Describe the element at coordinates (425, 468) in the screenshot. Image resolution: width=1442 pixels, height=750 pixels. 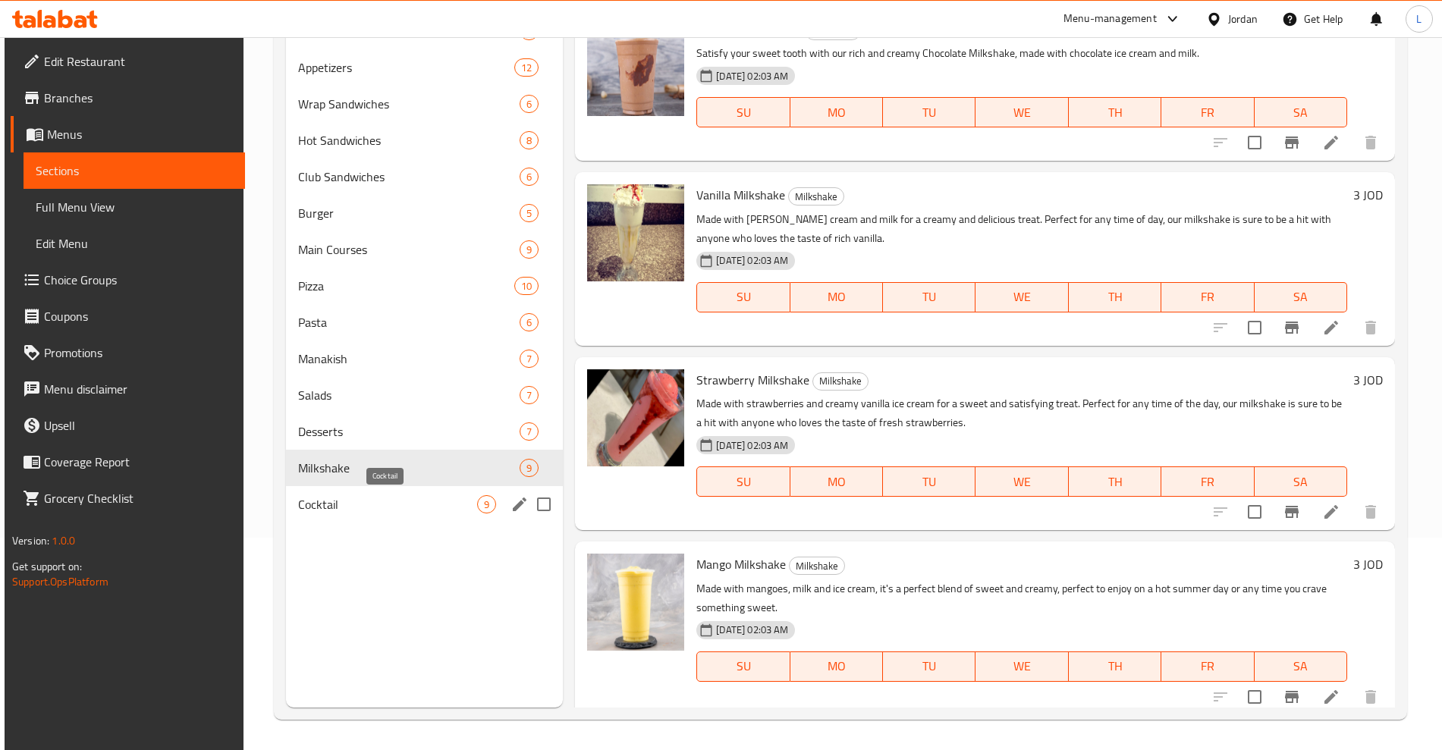
I see `div: Milkshake9` at that location.